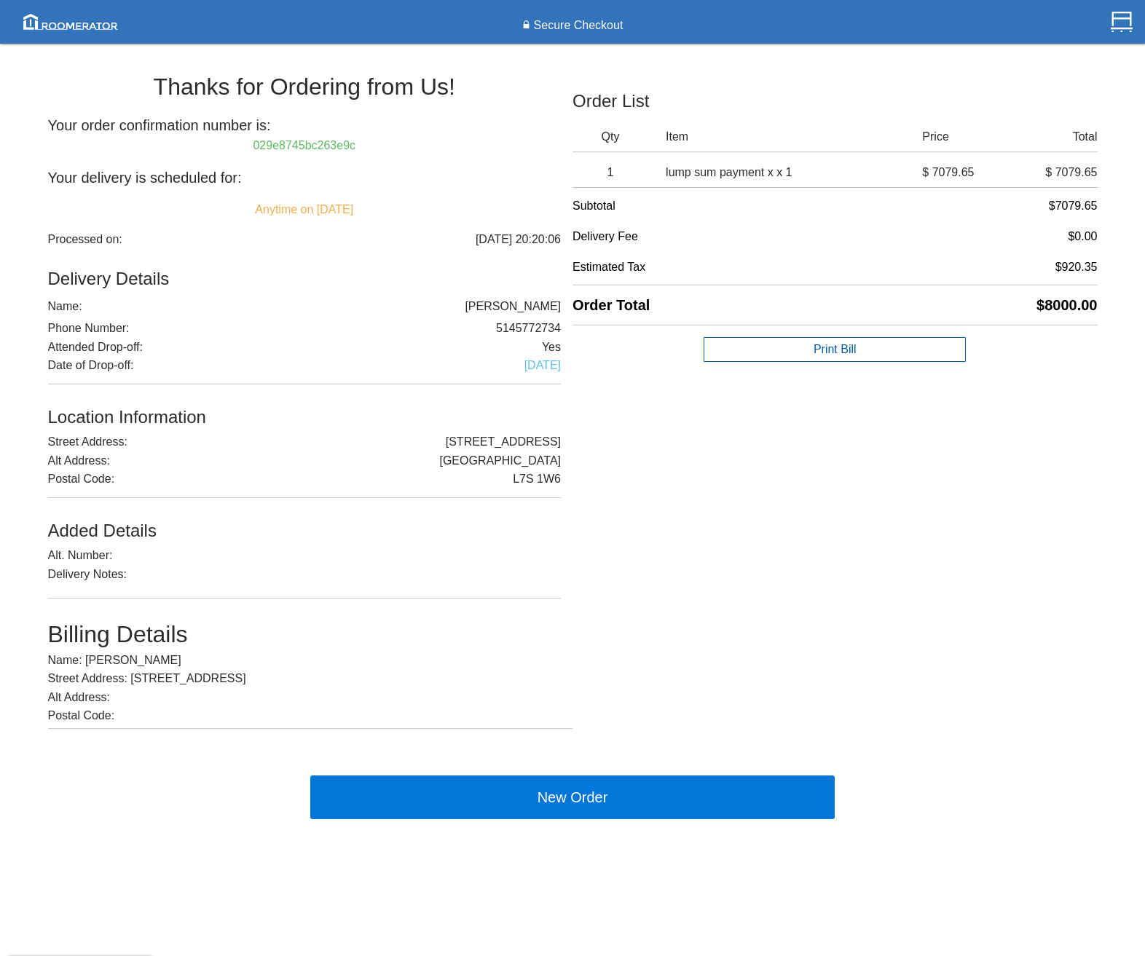  What do you see at coordinates (616, 173) in the screenshot?
I see `label: 1` at bounding box center [616, 173].